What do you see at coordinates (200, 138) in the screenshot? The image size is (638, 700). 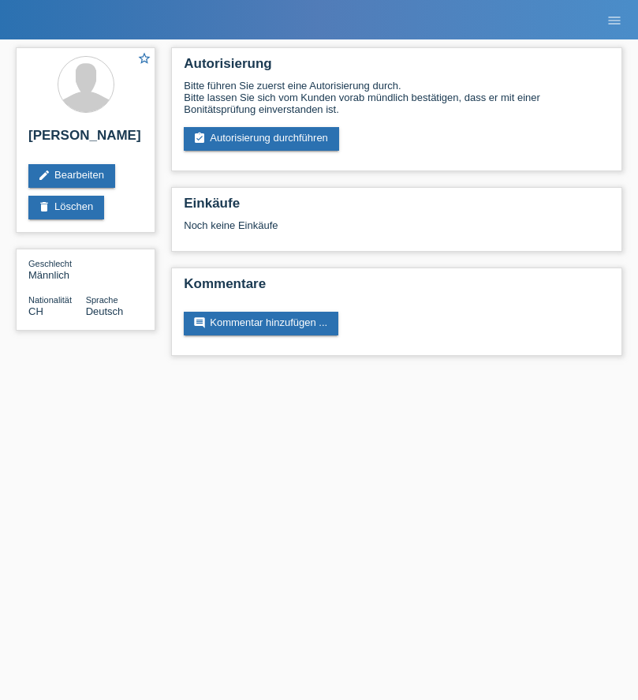 I see `i: assignment_turned_in` at bounding box center [200, 138].